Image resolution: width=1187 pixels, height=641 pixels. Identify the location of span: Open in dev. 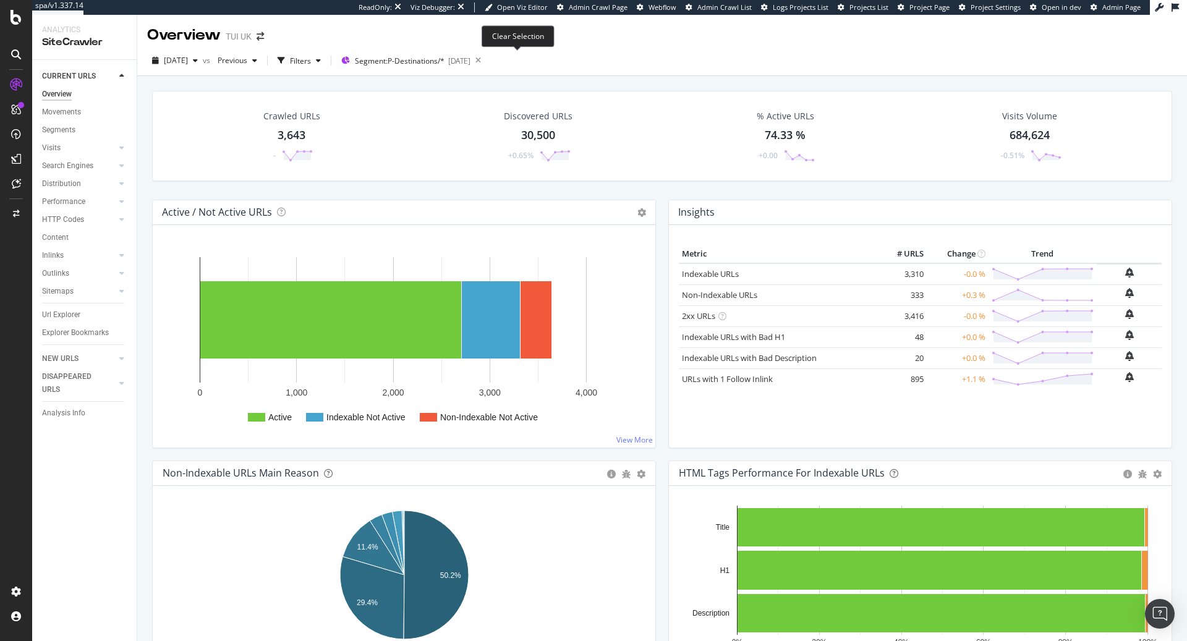
(1061, 7).